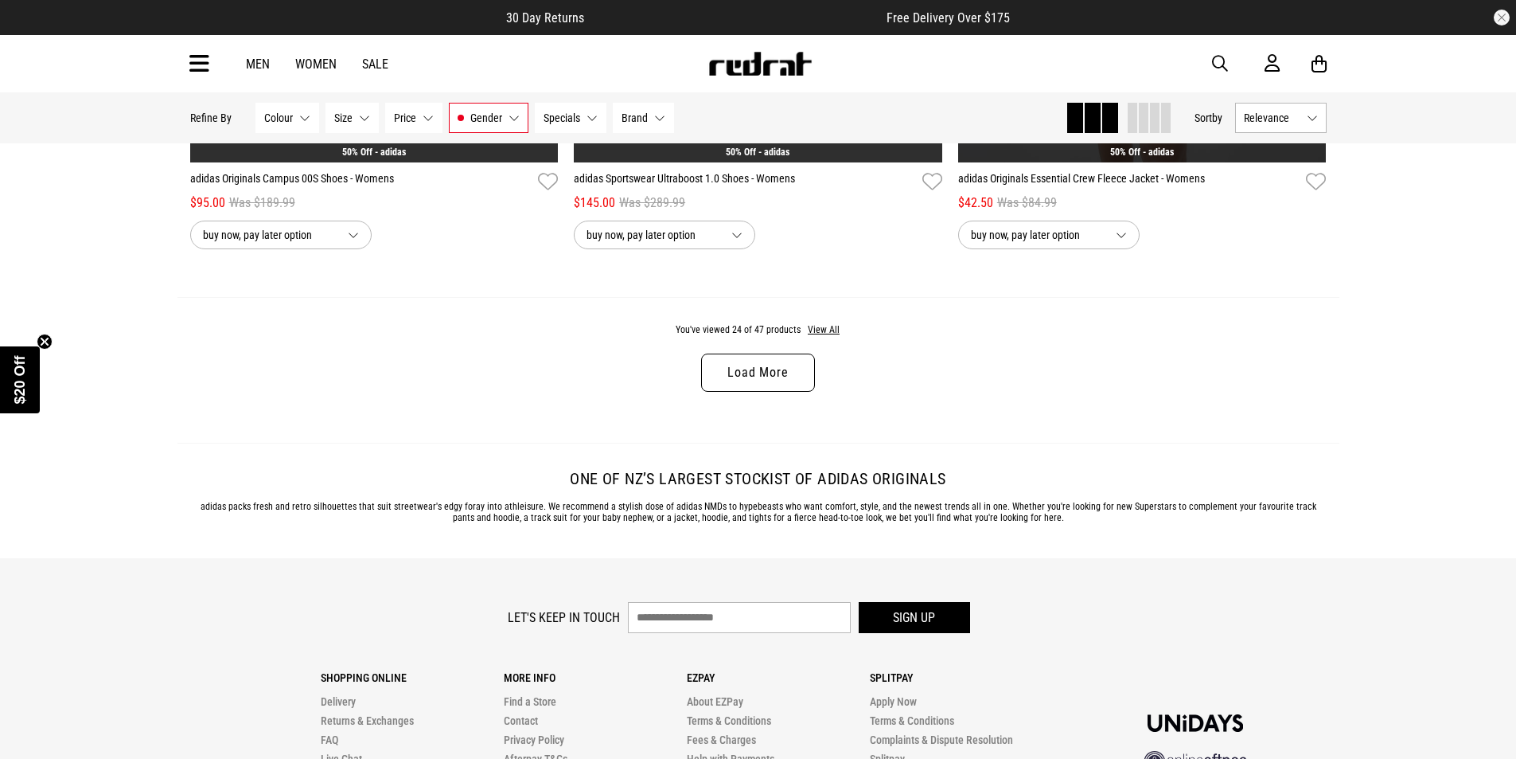 The width and height of the screenshot is (1516, 759). What do you see at coordinates (534, 739) in the screenshot?
I see `a: Privacy Policy` at bounding box center [534, 739].